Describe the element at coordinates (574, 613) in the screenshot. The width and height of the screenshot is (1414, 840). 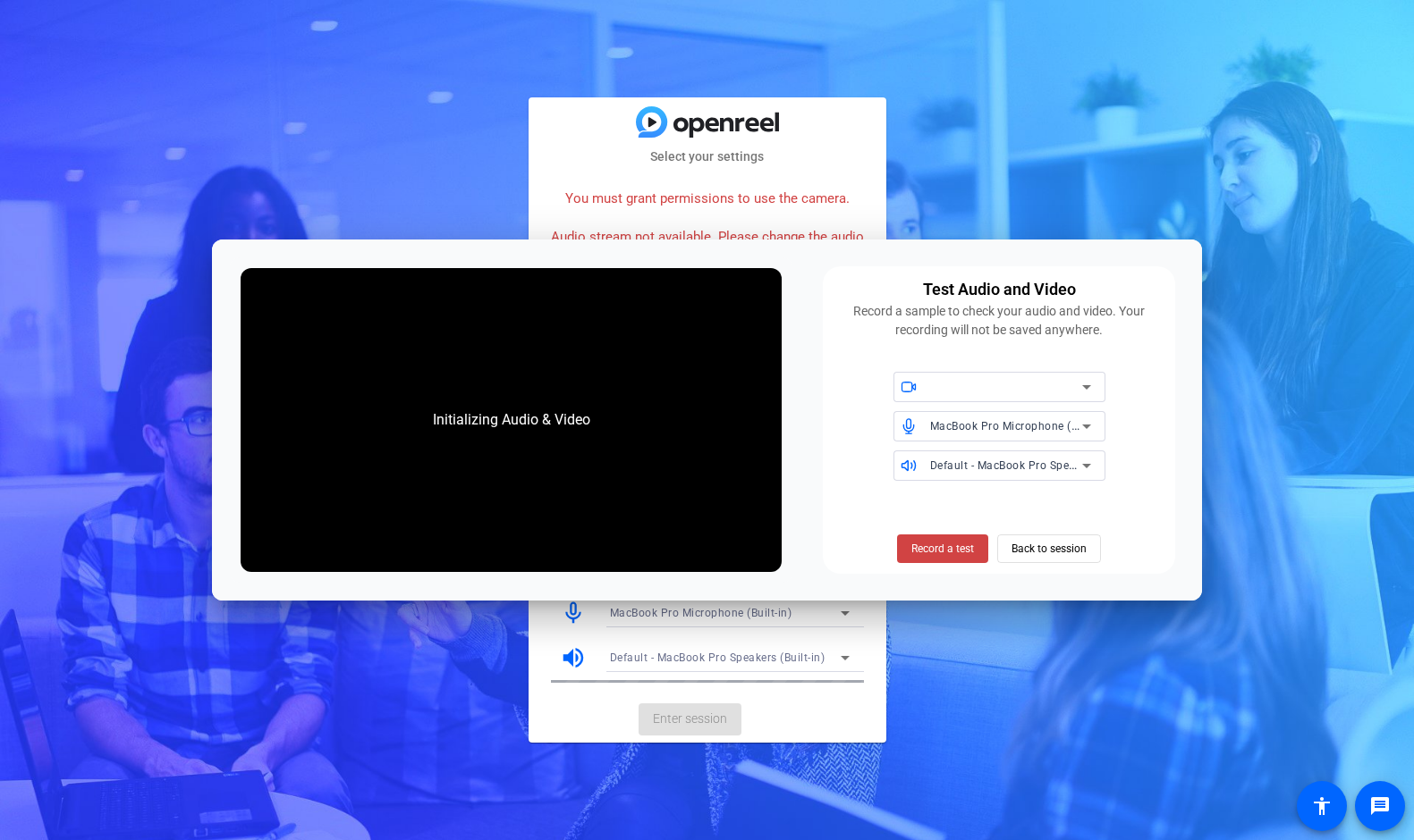
I see `mat-icon: mic_none` at that location.